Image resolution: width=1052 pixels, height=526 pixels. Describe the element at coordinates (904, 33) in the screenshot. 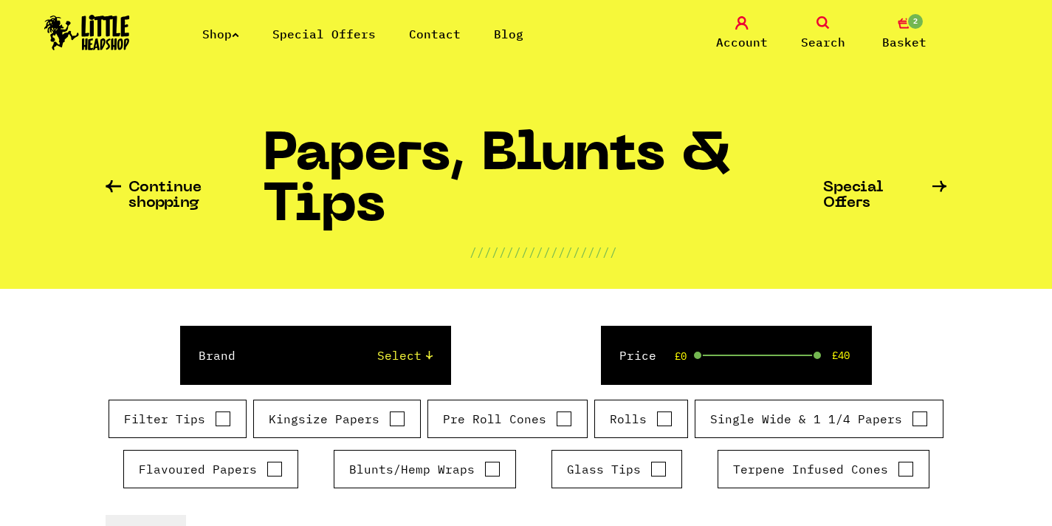

I see `a: 2 Basket` at that location.